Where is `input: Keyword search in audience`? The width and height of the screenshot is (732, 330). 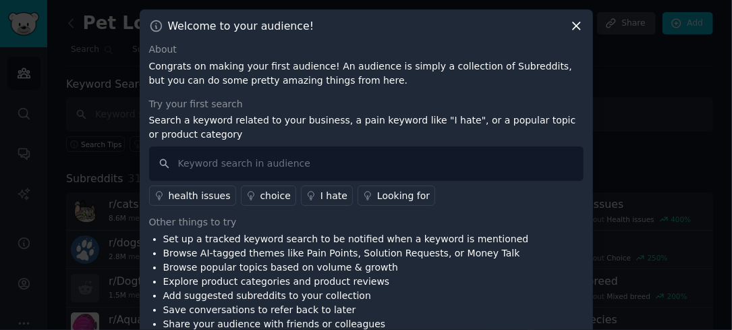
input: Keyword search in audience is located at coordinates (366, 163).